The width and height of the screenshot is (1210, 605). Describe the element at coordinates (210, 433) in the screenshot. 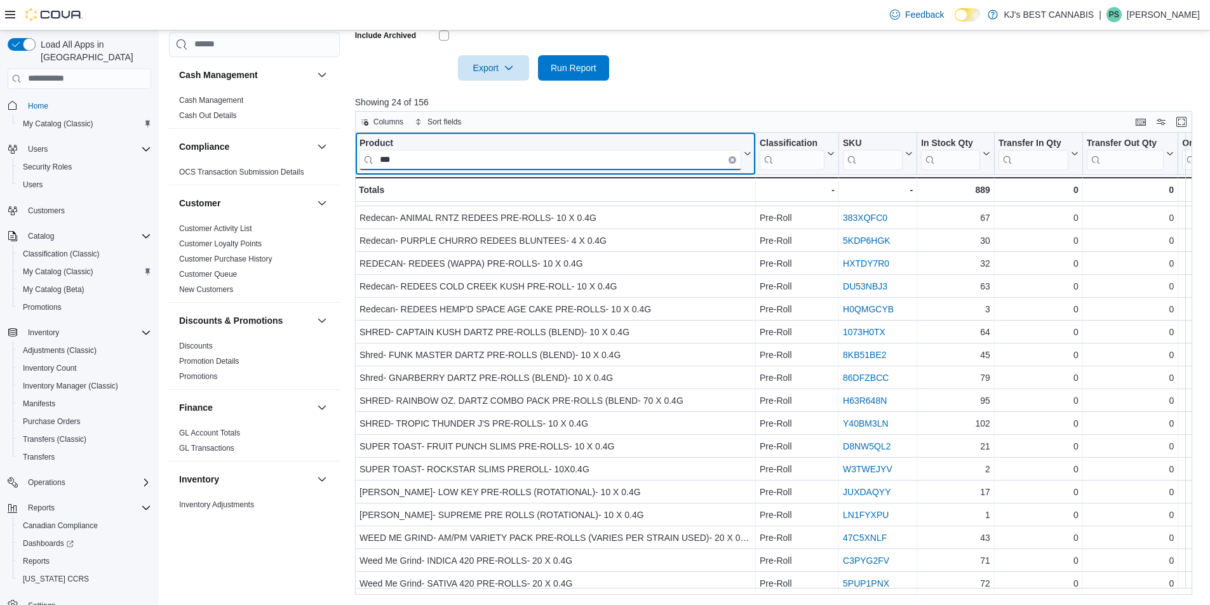

I see `span: GL Account Totals` at that location.